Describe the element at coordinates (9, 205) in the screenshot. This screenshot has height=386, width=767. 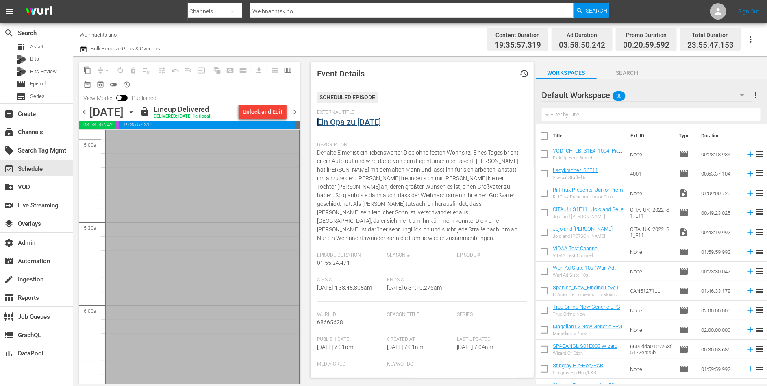
I see `span: Live Streaming` at that location.